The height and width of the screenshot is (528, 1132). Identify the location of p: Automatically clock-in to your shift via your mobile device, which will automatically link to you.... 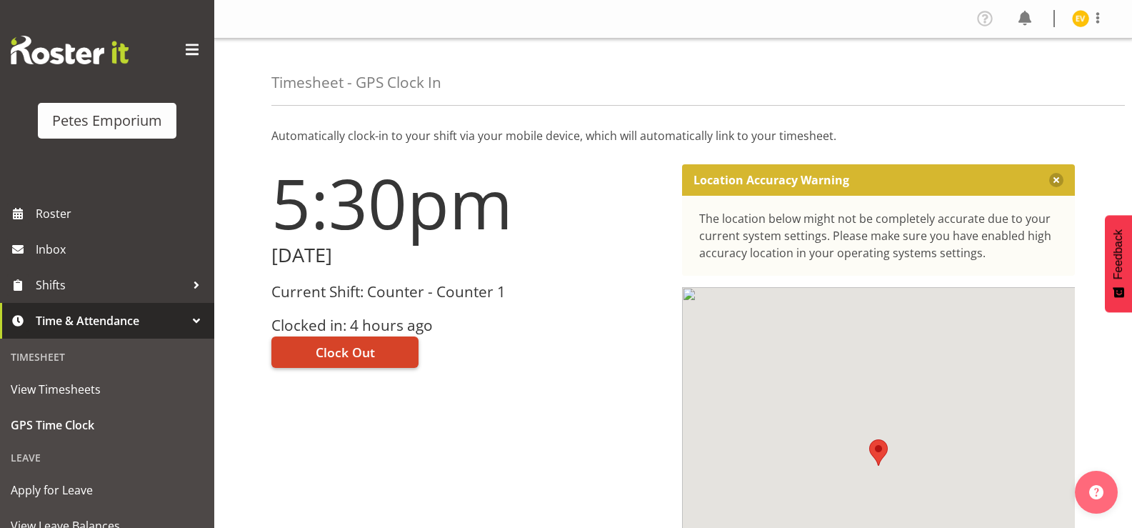
(673, 136).